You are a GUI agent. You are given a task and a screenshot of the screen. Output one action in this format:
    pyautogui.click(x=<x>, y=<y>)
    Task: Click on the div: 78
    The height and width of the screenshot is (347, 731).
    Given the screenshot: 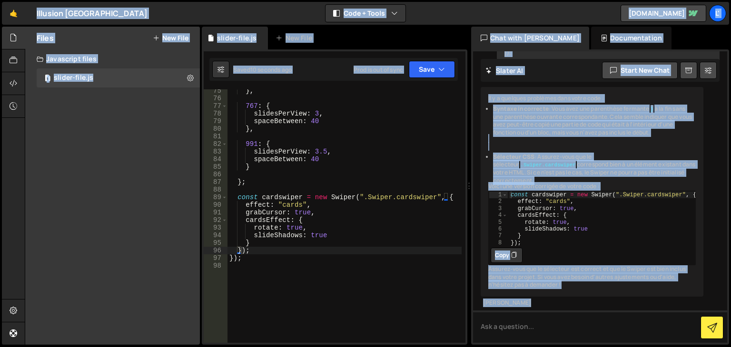 What is the action you would take?
    pyautogui.click(x=216, y=114)
    